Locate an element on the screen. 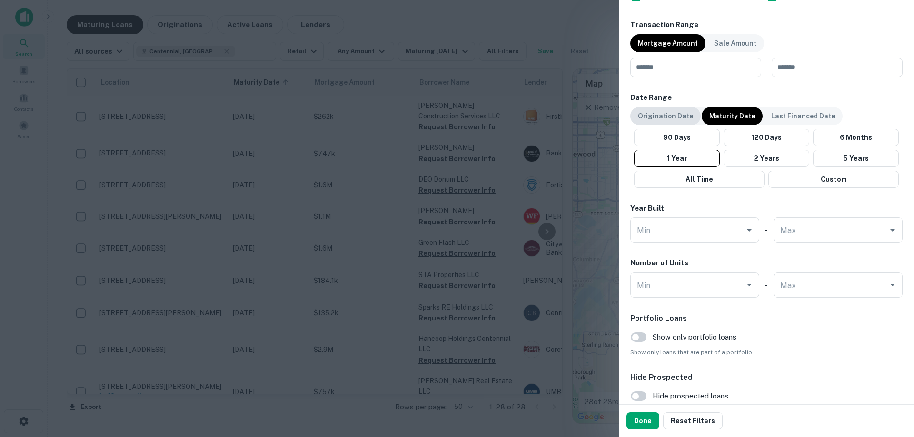  button: Reset Filters is located at coordinates (692, 421).